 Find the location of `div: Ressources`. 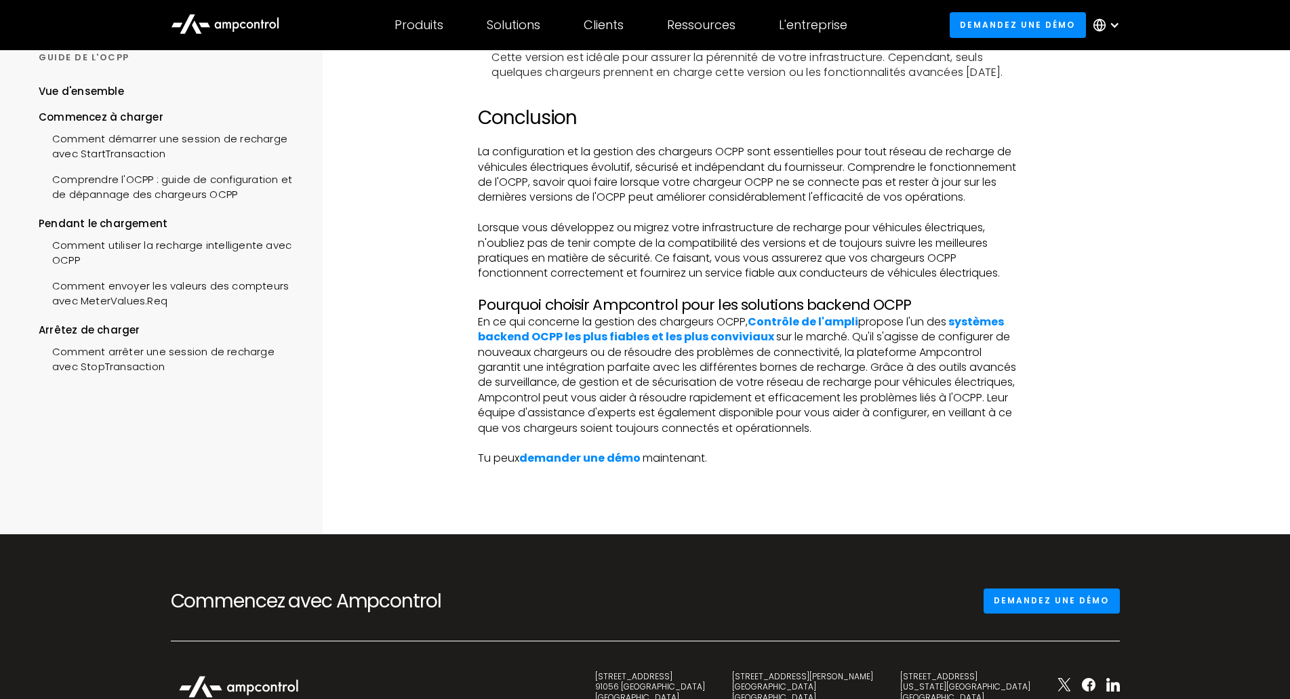

div: Ressources is located at coordinates (701, 25).